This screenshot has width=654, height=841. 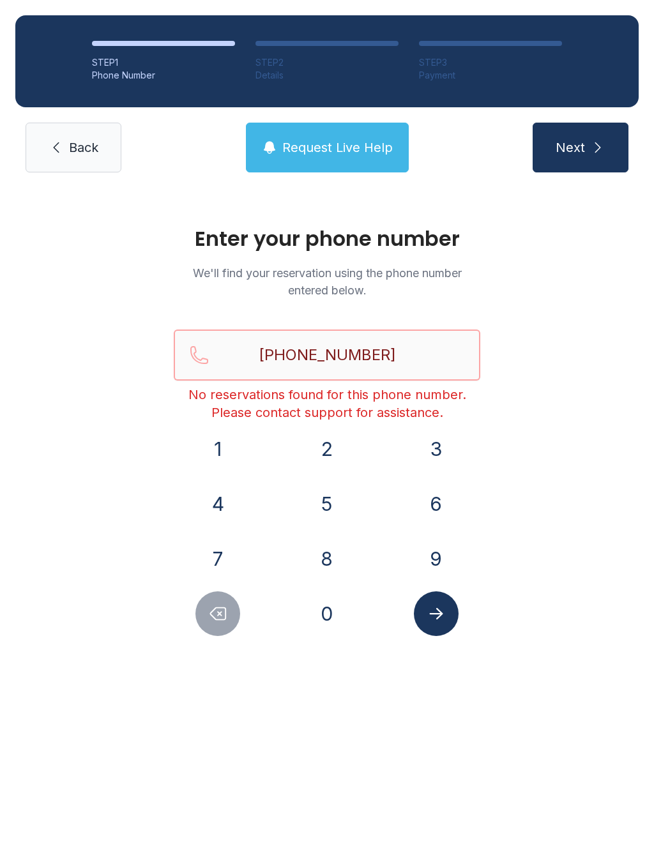 I want to click on div: Payment, so click(x=490, y=75).